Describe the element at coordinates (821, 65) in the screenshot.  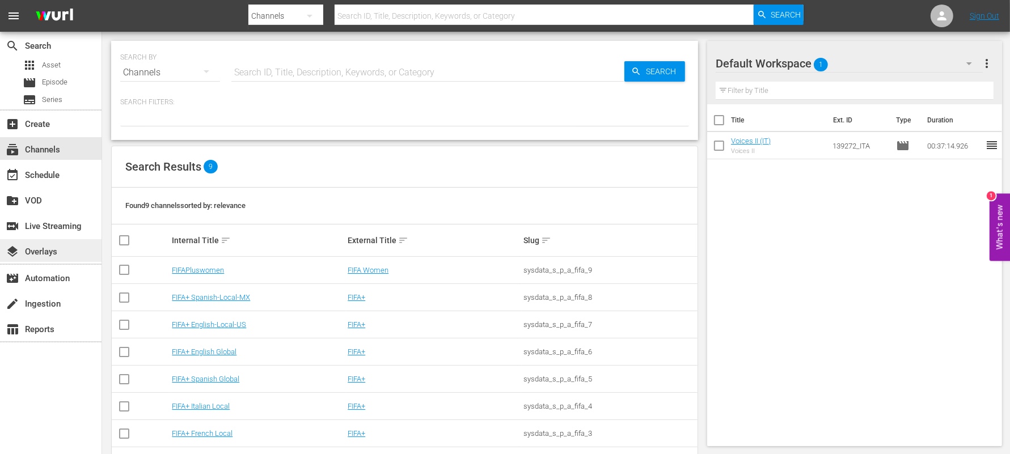
I see `span: 1` at that location.